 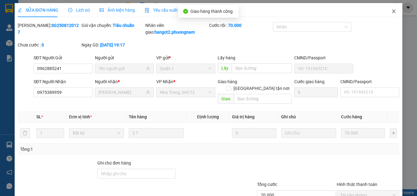 What do you see at coordinates (123, 25) in the screenshot?
I see `b: Tiêu chuẩn` at bounding box center [123, 25].